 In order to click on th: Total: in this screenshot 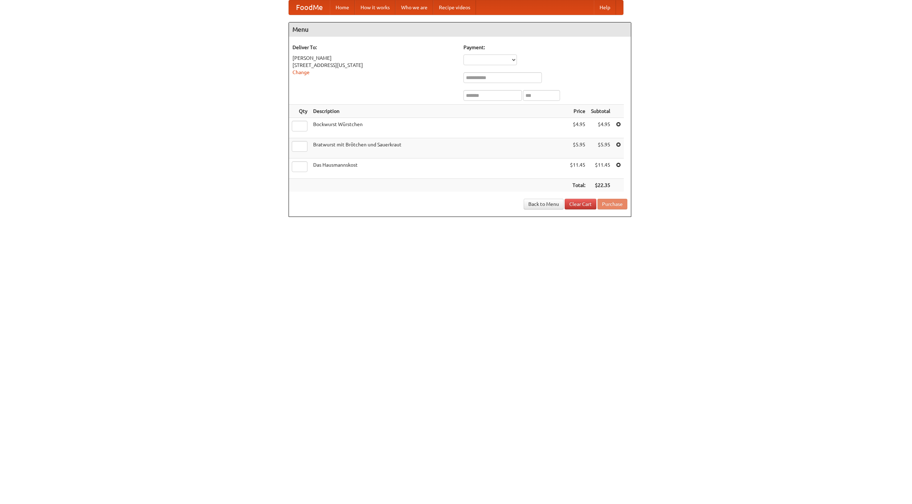, I will do `click(578, 185)`.